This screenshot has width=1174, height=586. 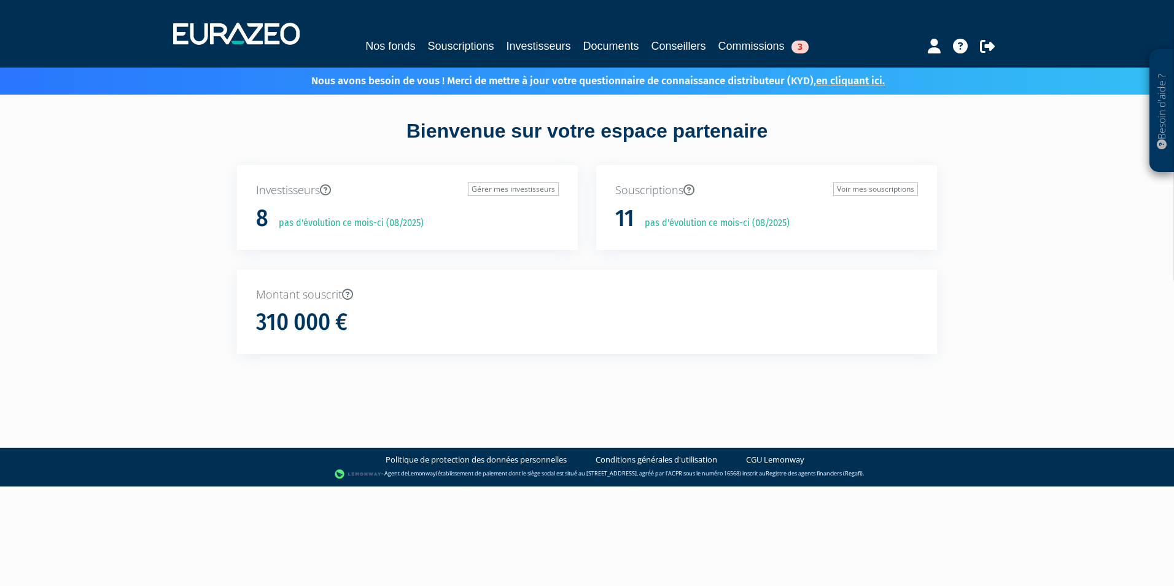 What do you see at coordinates (422, 473) in the screenshot?
I see `a: Lemonway` at bounding box center [422, 473].